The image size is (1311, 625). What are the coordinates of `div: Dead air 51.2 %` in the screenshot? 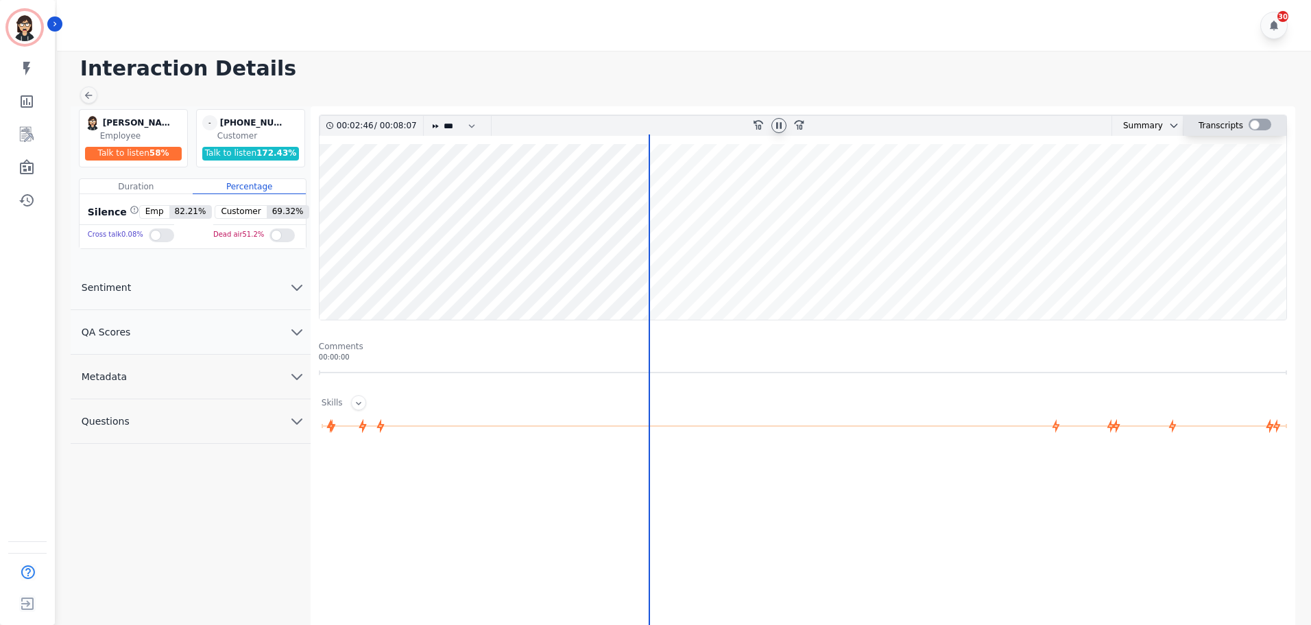 It's located at (239, 234).